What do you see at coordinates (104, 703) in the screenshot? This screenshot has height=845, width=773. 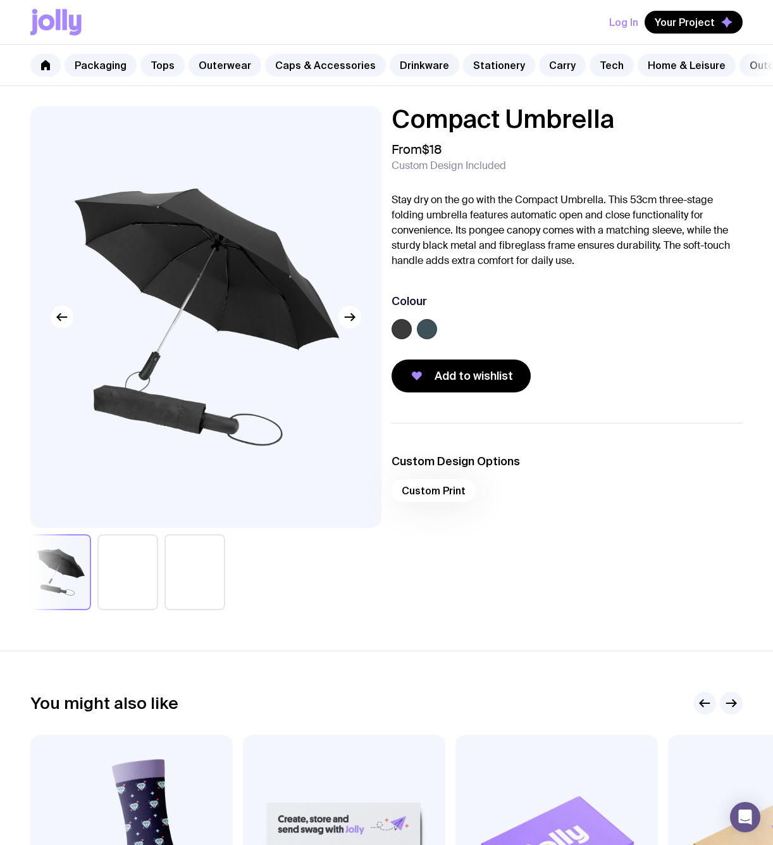 I see `h2: You might also like` at bounding box center [104, 703].